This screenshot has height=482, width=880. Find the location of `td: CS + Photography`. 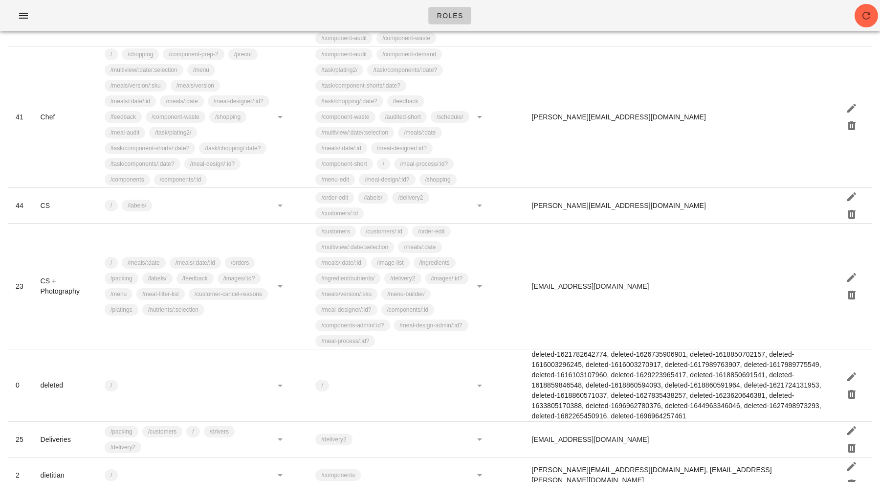

td: CS + Photography is located at coordinates (61, 286).